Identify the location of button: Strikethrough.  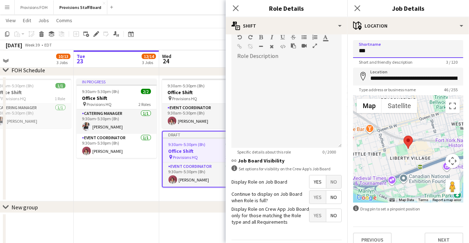
(294, 37).